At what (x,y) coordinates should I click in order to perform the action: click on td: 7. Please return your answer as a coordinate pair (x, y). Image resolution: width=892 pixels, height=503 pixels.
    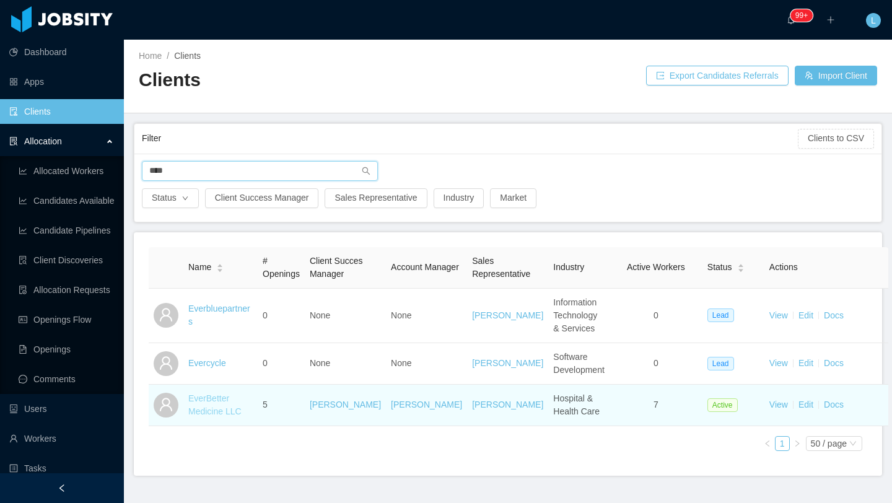
    Looking at the image, I should click on (656, 405).